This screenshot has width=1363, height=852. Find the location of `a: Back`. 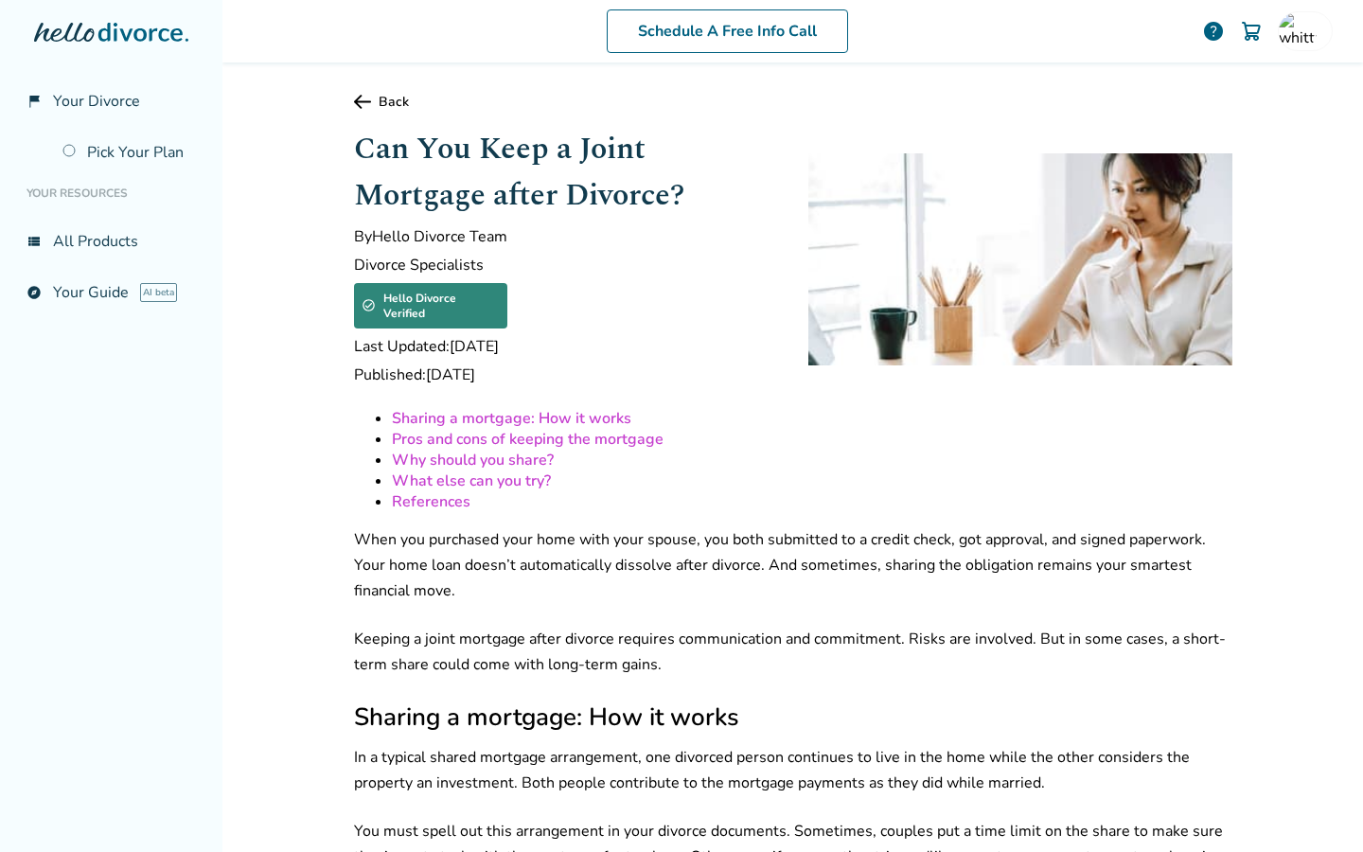

a: Back is located at coordinates (793, 101).